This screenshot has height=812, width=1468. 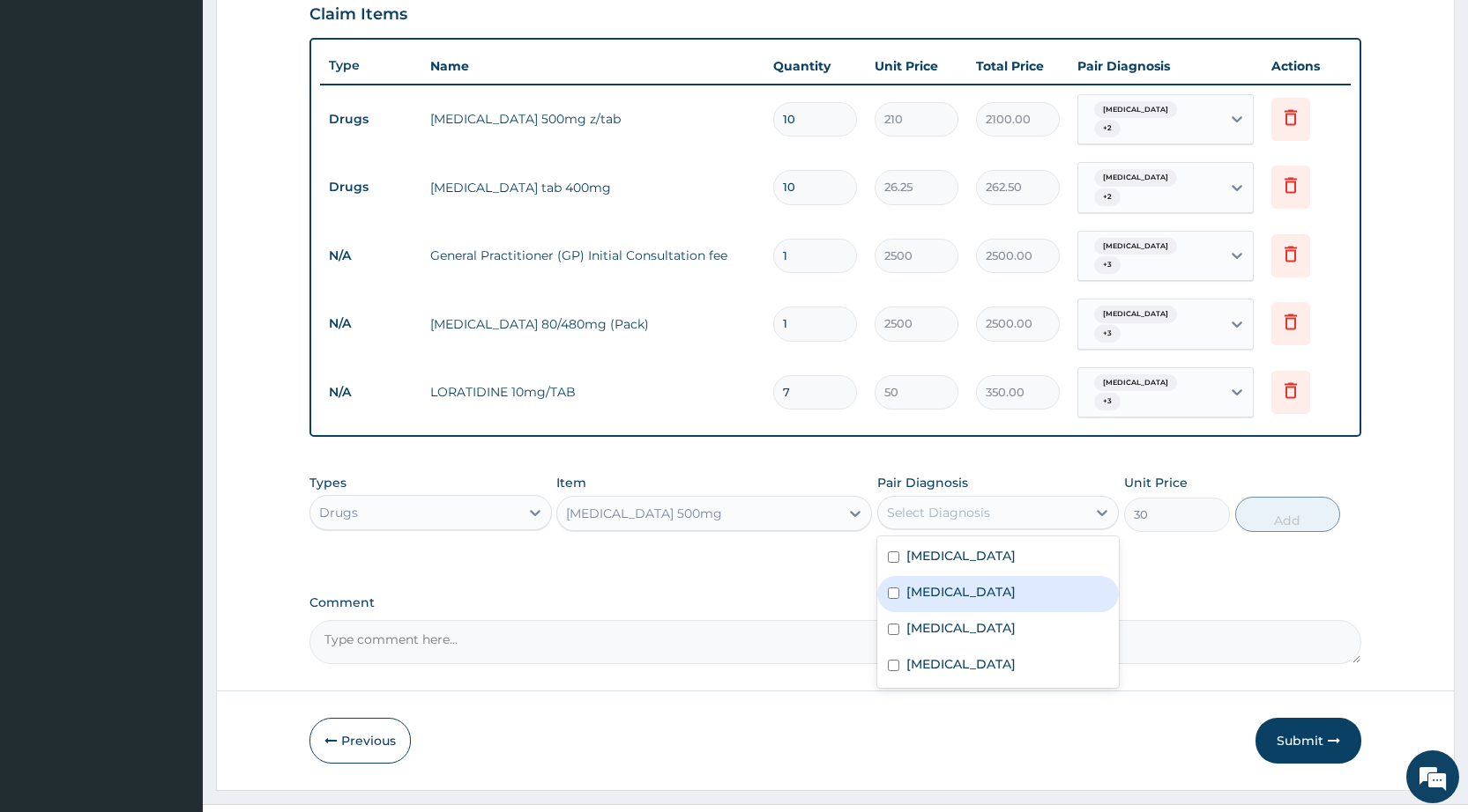 I want to click on label: Item, so click(x=571, y=483).